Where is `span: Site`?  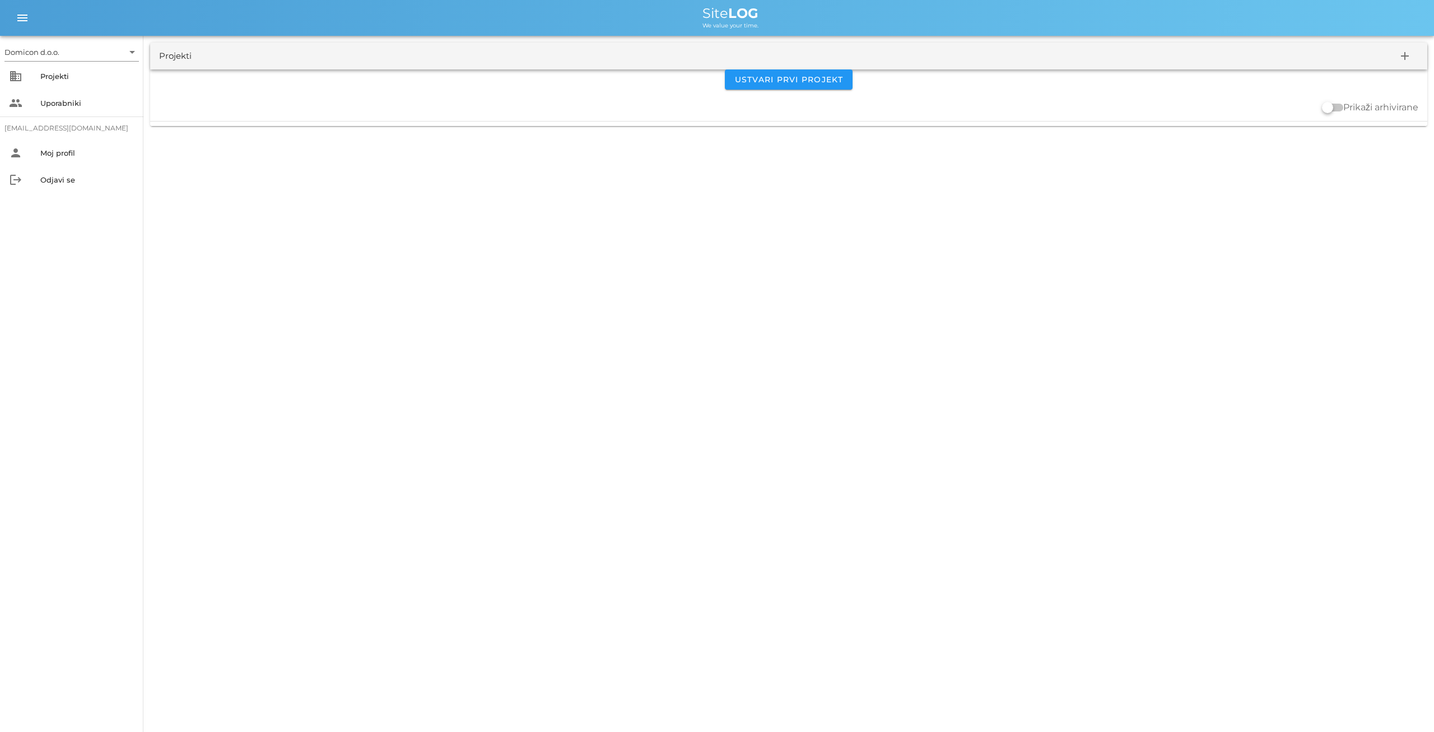 span: Site is located at coordinates (731, 13).